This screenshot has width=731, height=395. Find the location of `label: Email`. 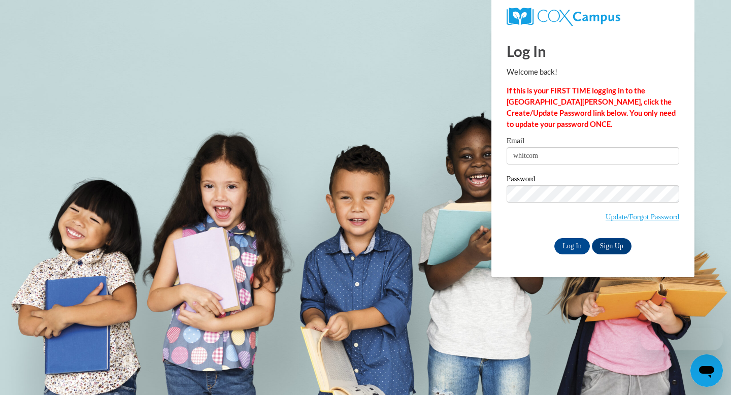

label: Email is located at coordinates (593, 142).